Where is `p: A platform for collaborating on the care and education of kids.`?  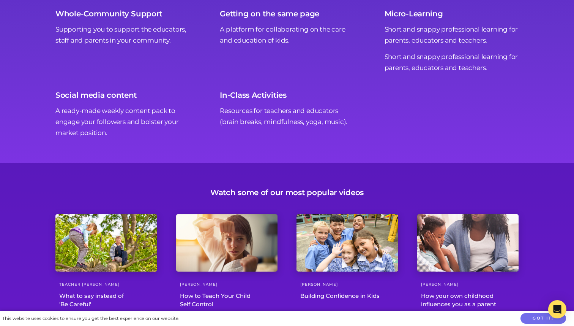
p: A platform for collaborating on the care and education of kids. is located at coordinates (287, 35).